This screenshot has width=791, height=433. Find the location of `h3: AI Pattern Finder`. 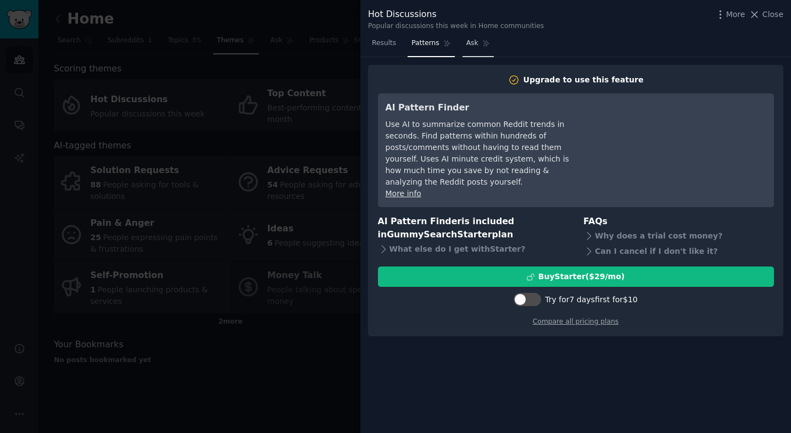

h3: AI Pattern Finder is located at coordinates (485, 108).